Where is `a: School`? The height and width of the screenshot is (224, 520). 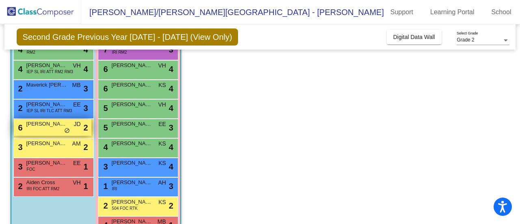
a: School is located at coordinates (501, 12).